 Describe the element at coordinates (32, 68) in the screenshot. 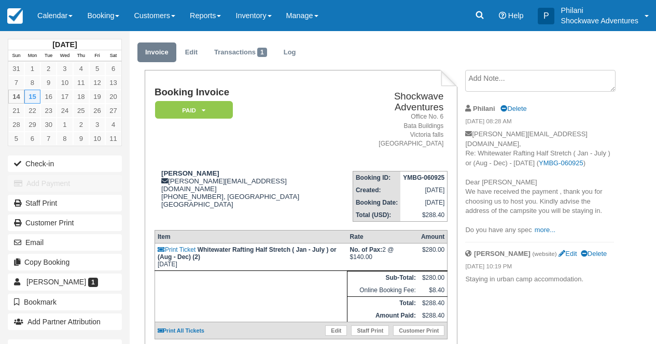

I see `a: 1` at that location.